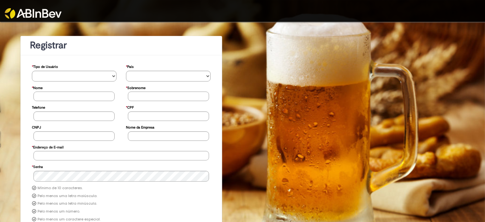 This screenshot has height=222, width=485. Describe the element at coordinates (130, 66) in the screenshot. I see `label: País` at that location.